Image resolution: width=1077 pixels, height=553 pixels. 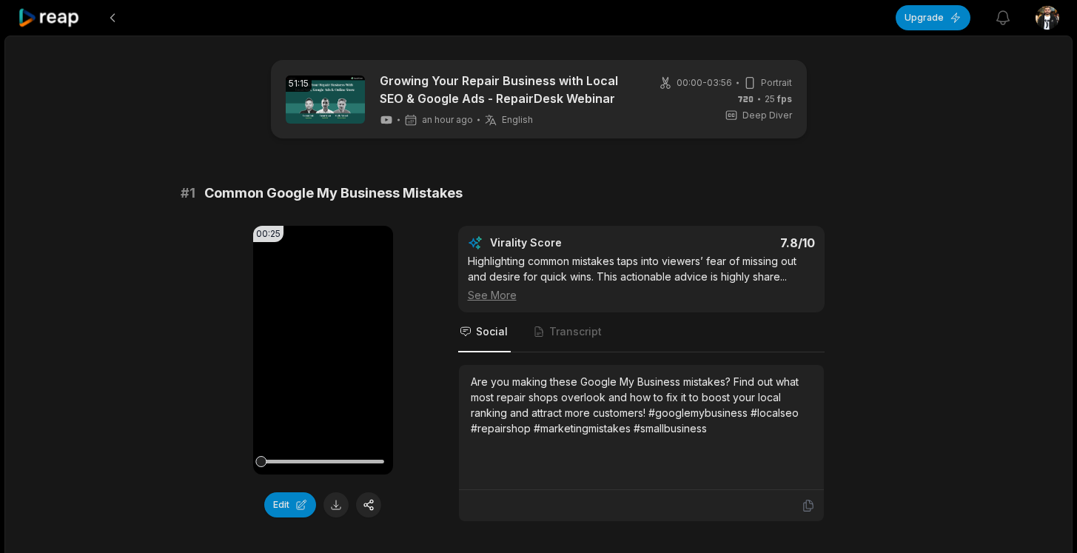 What do you see at coordinates (785, 98) in the screenshot?
I see `span: fps` at bounding box center [785, 98].